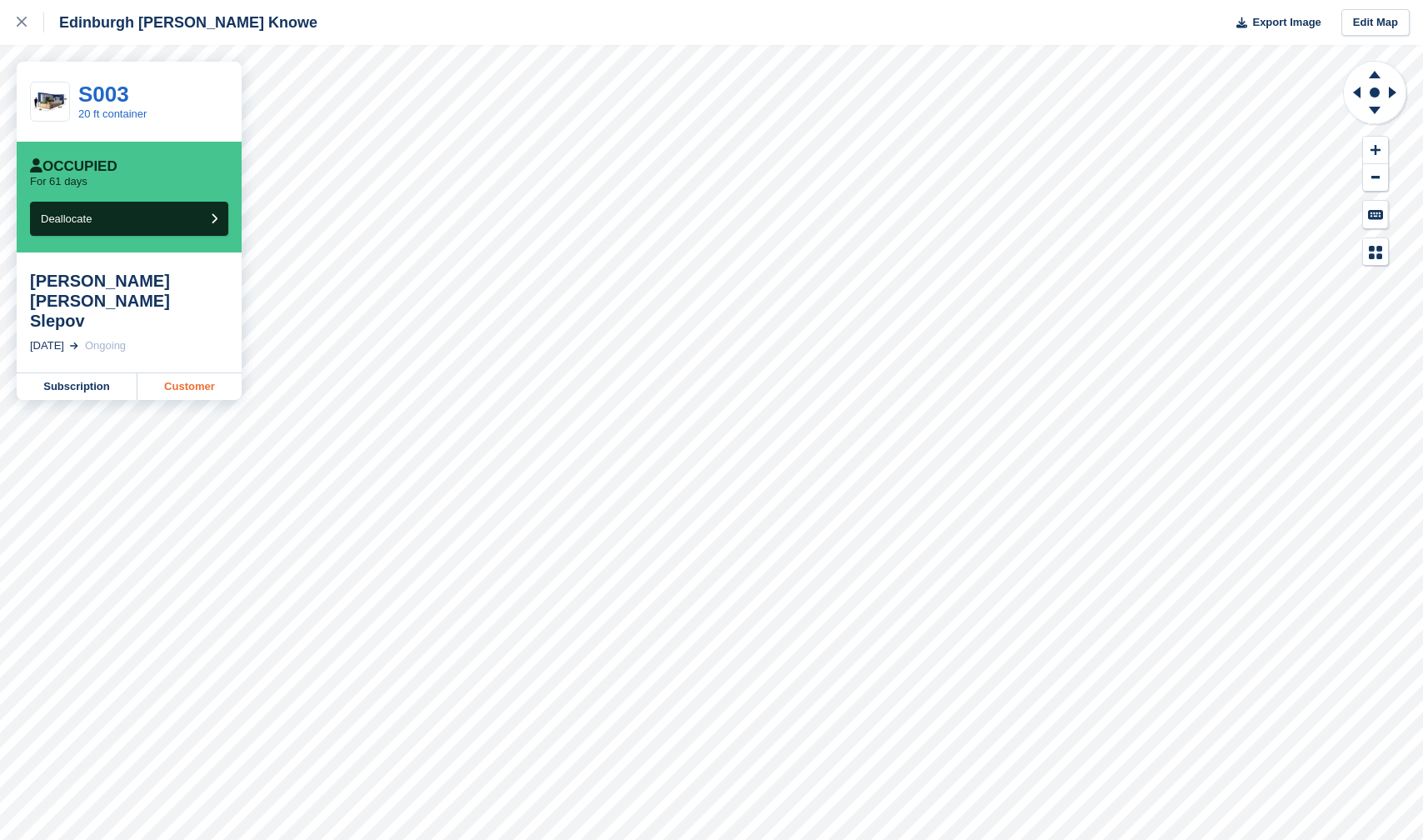  Describe the element at coordinates (189, 387) in the screenshot. I see `a: Customer` at that location.